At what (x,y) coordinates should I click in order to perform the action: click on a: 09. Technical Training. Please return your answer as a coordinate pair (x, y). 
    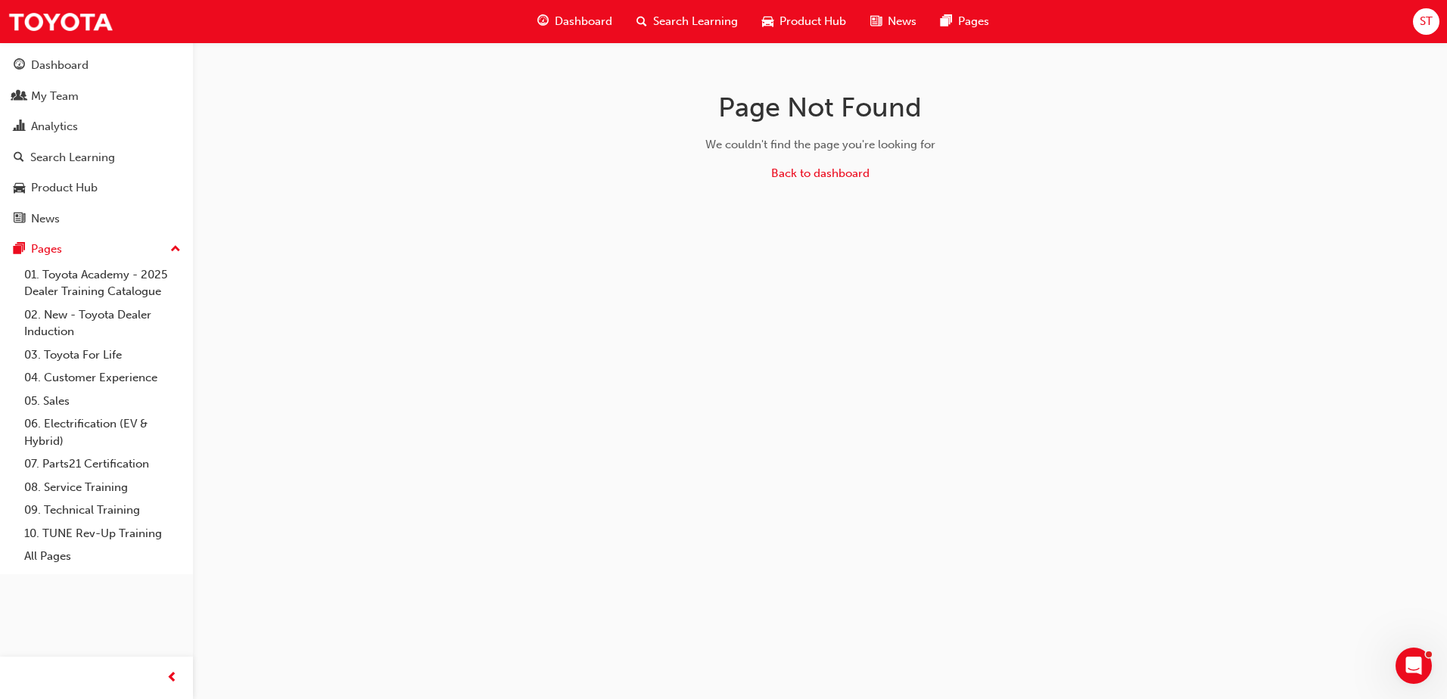
    Looking at the image, I should click on (102, 510).